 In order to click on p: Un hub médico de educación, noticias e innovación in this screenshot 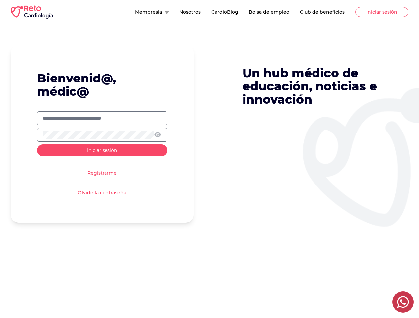, I will do `click(317, 86)`.